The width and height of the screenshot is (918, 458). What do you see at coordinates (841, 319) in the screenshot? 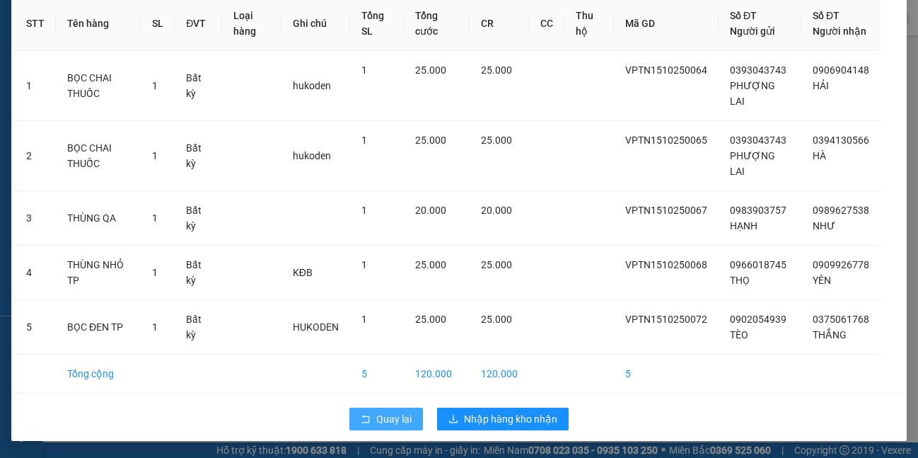
I see `span: 0375061768` at bounding box center [841, 319].